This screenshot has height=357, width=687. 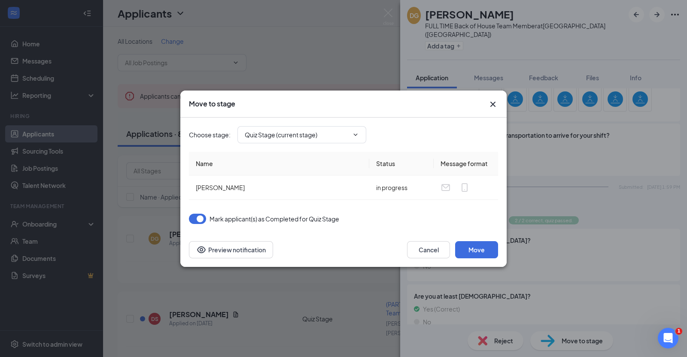 What do you see at coordinates (355, 135) in the screenshot?
I see `svg: ChevronDown` at bounding box center [355, 135].